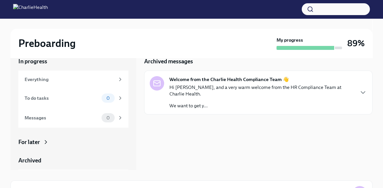 This screenshot has height=188, width=383. Describe the element at coordinates (168, 61) in the screenshot. I see `h5: Archived messages` at that location.